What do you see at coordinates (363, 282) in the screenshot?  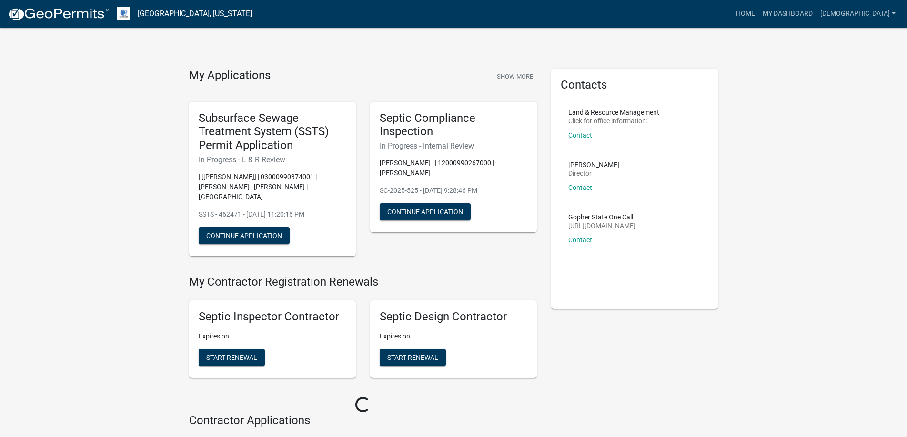 I see `h4: My Contractor Registration Renewals` at bounding box center [363, 282].